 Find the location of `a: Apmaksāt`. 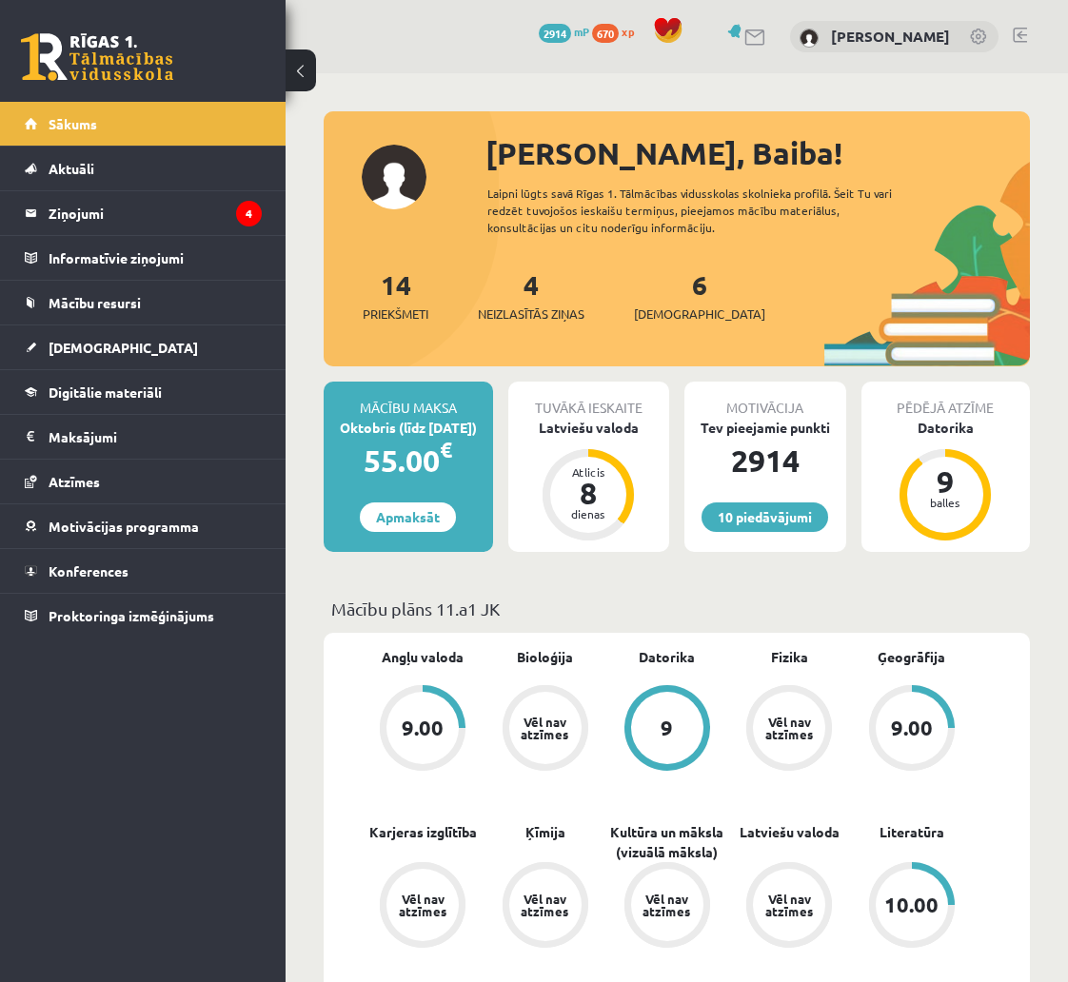

a: Apmaksāt is located at coordinates (407, 517).